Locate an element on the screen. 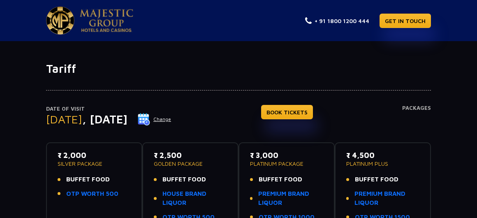 The height and width of the screenshot is (218, 477). p: GOLDEN PACKAGE is located at coordinates (190, 164).